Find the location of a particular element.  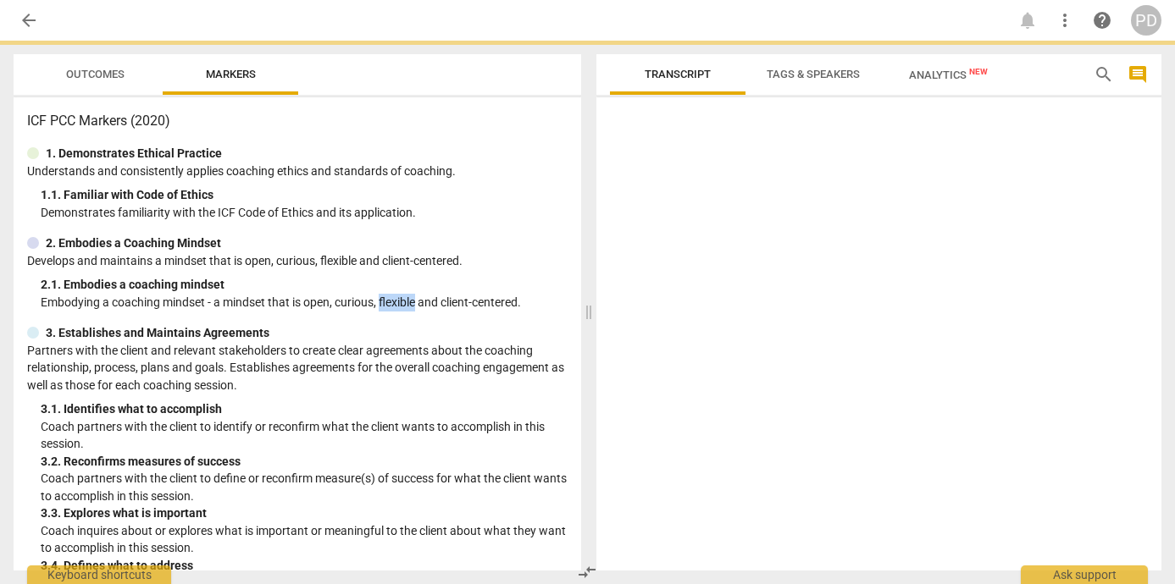

p: 2. Embodies a Coaching Mindset is located at coordinates (133, 243).